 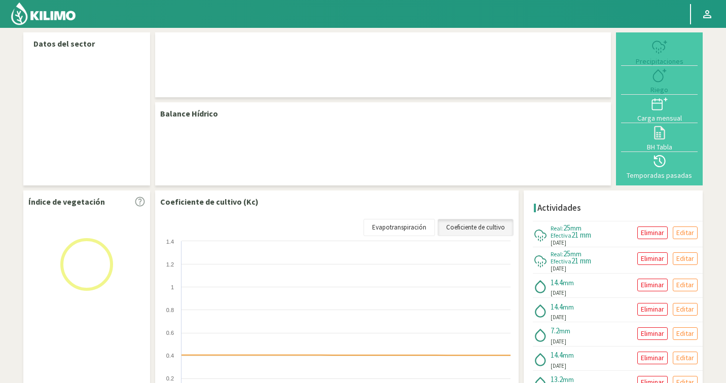 I want to click on button: Temporadas pasadas, so click(x=659, y=166).